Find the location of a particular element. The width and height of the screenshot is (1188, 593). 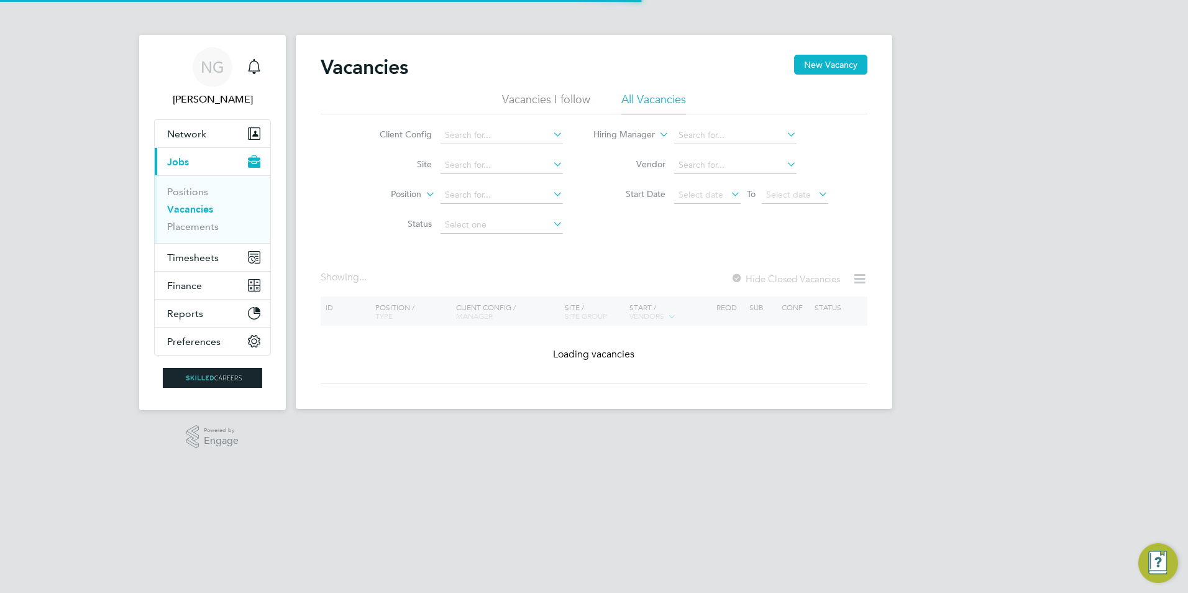

a: Placements is located at coordinates (193, 226).